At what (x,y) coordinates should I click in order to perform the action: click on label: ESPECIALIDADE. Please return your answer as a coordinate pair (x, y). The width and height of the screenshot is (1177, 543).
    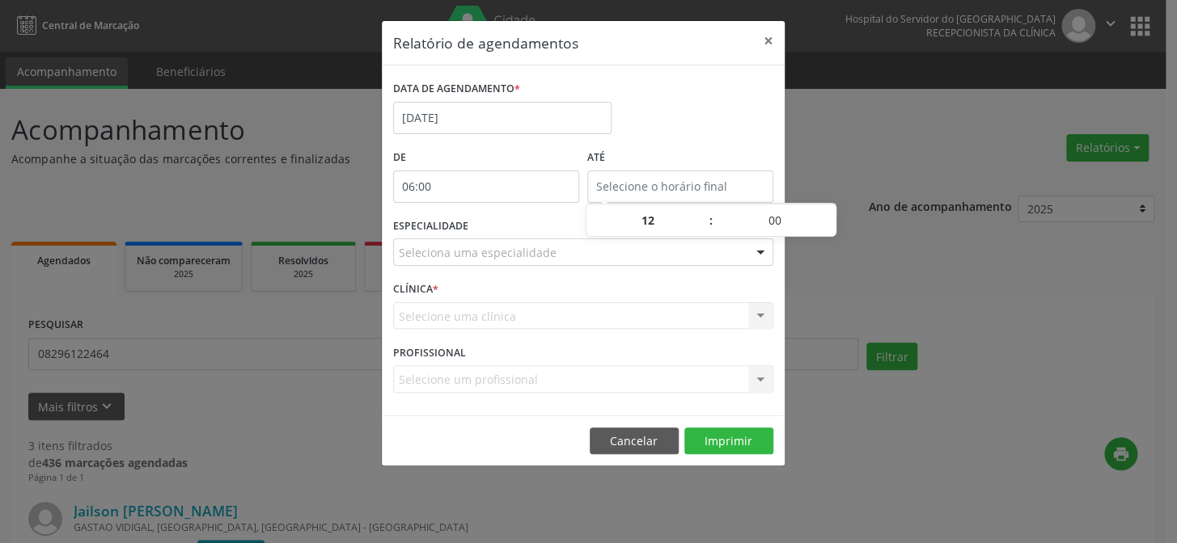
    Looking at the image, I should click on (430, 226).